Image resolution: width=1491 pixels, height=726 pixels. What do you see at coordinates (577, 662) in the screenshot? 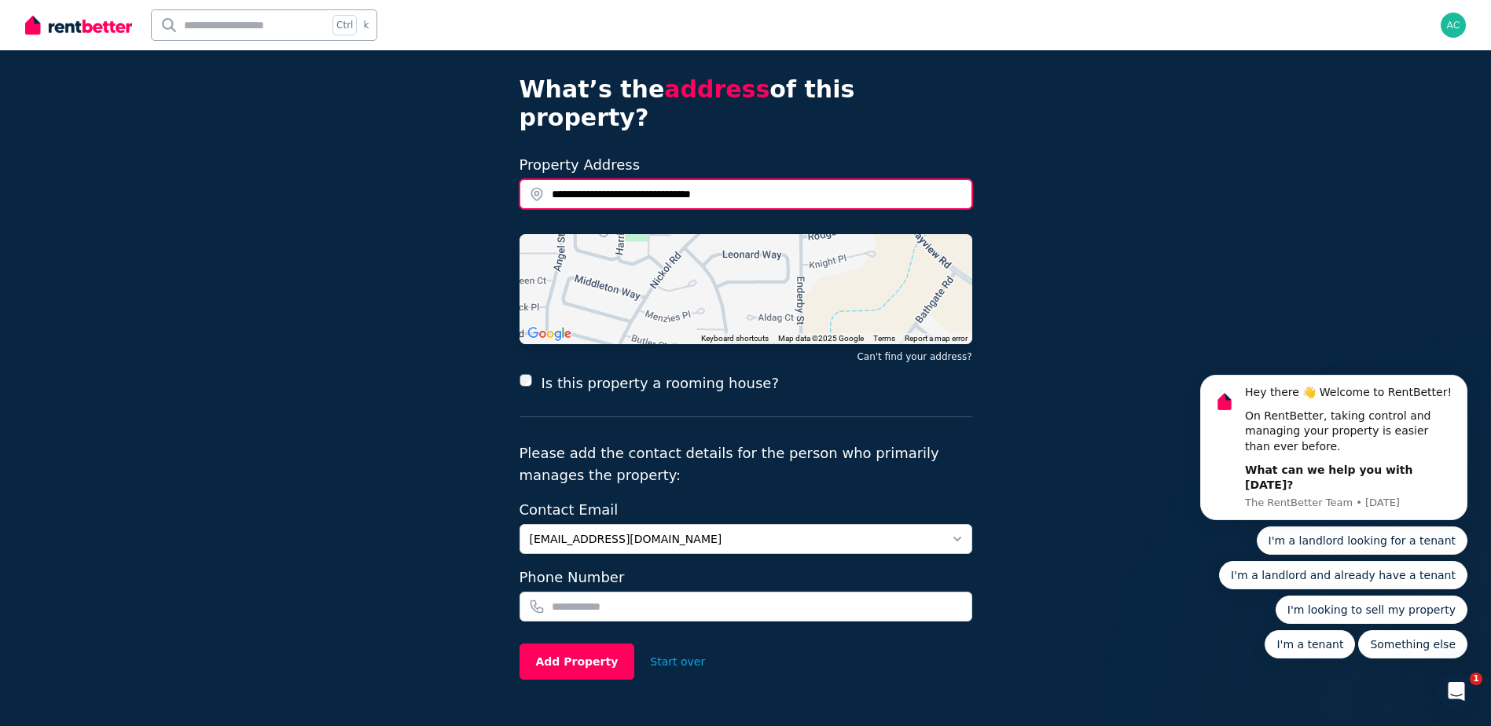
I see `button: Add Property` at bounding box center [577, 662].